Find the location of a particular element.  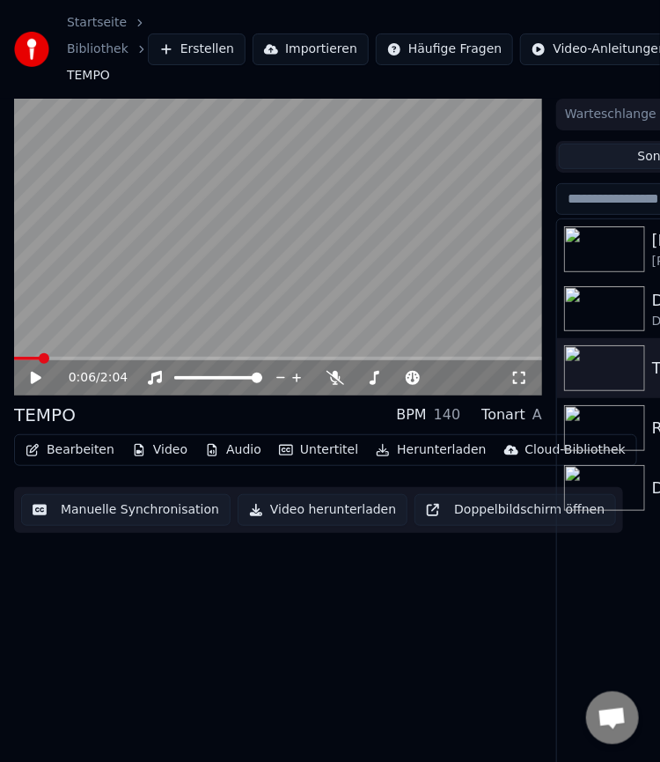

div: 140 is located at coordinates (447, 415).